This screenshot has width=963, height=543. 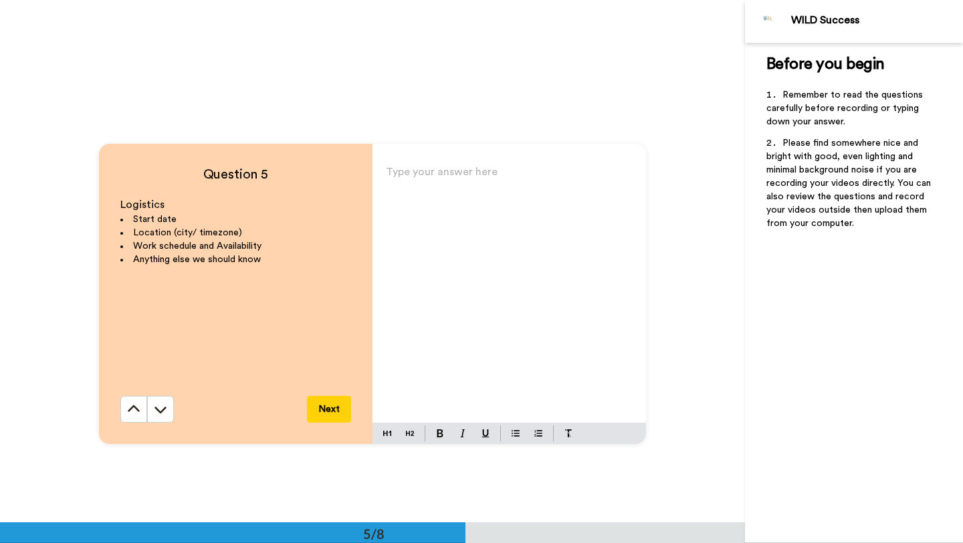 I want to click on img: heading-two-block.svg, so click(x=410, y=433).